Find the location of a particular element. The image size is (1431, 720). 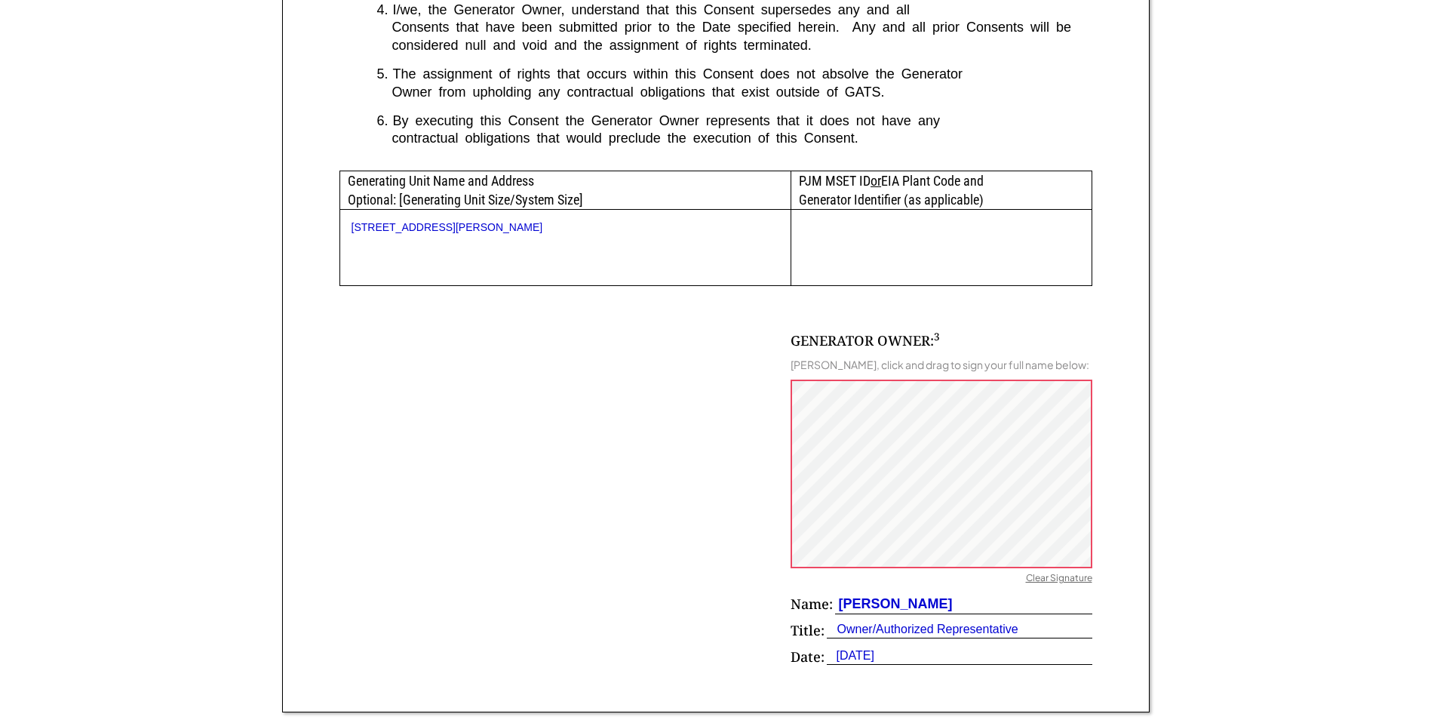

div: 6. is located at coordinates (382, 121).